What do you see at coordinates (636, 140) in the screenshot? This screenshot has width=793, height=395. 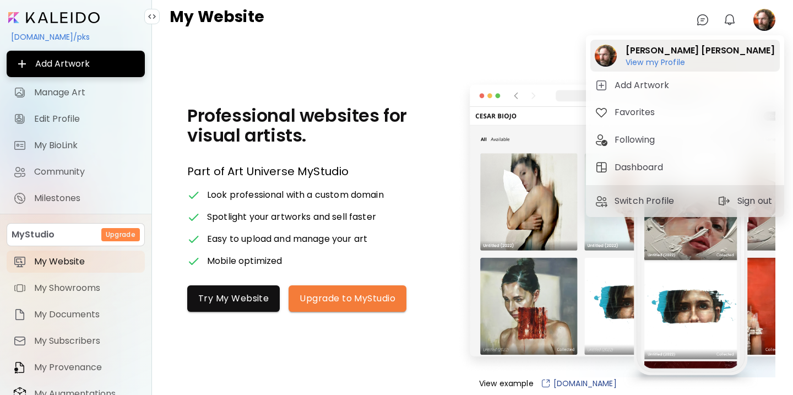 I see `h5: Following` at bounding box center [636, 140].